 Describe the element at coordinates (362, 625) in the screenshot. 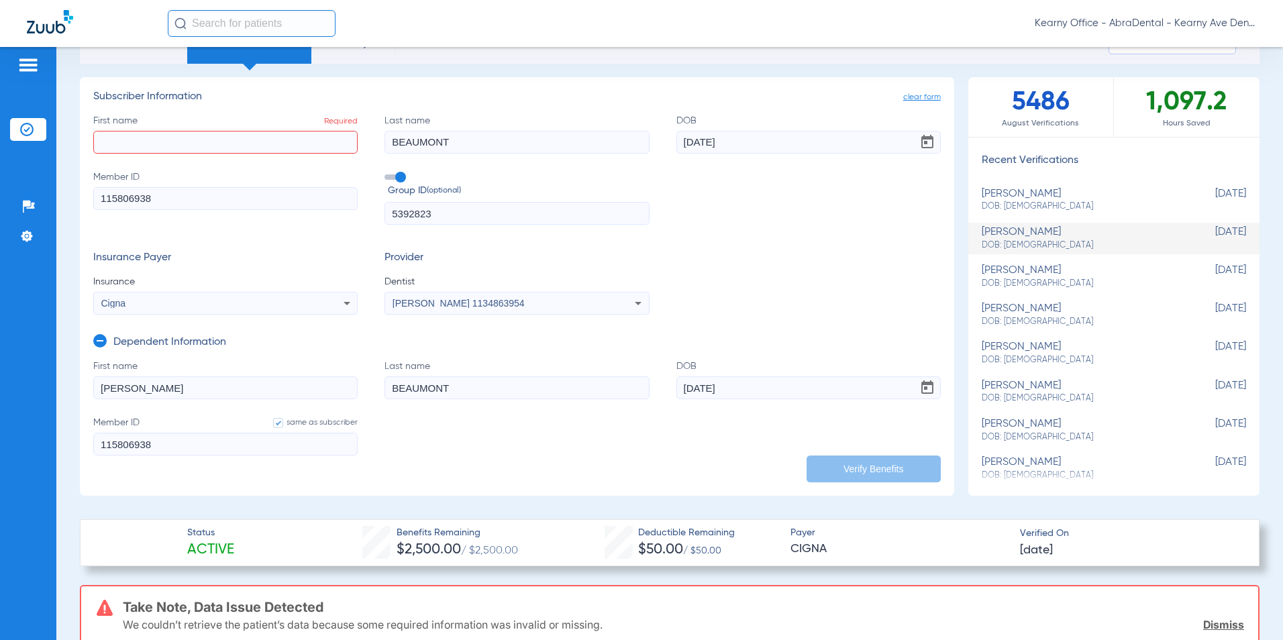

I see `p: We couldn’t retrieve the patient’s data because some required information was invalid or missing.` at that location.